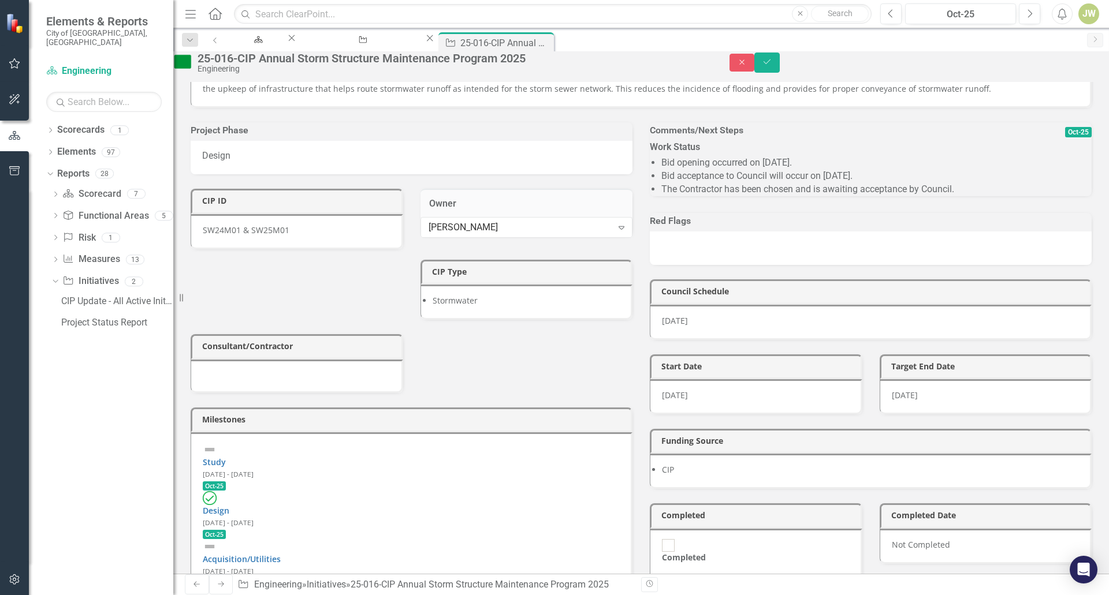  I want to click on a: Study, so click(214, 462).